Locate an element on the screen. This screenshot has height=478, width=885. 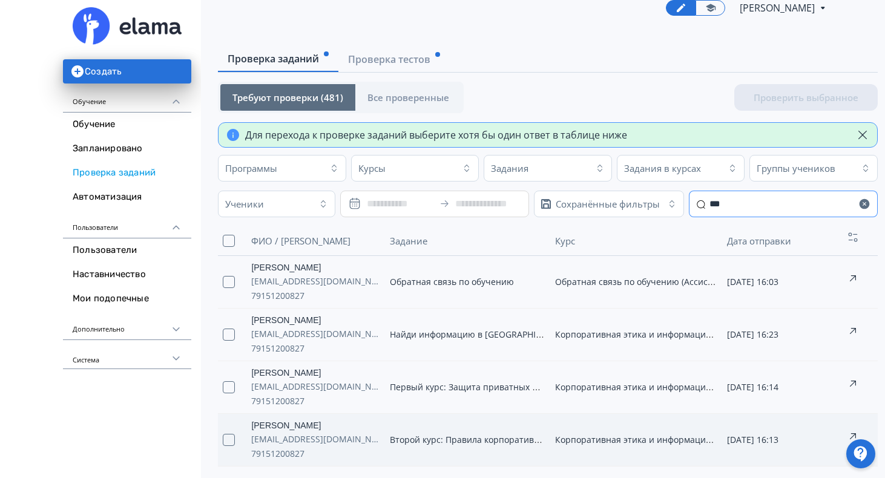
img: https://files.teachbase.ru/system/account/49446/logo/medium-41563bfb68b138c87ea16aa7a8c83070.png is located at coordinates (127, 26).